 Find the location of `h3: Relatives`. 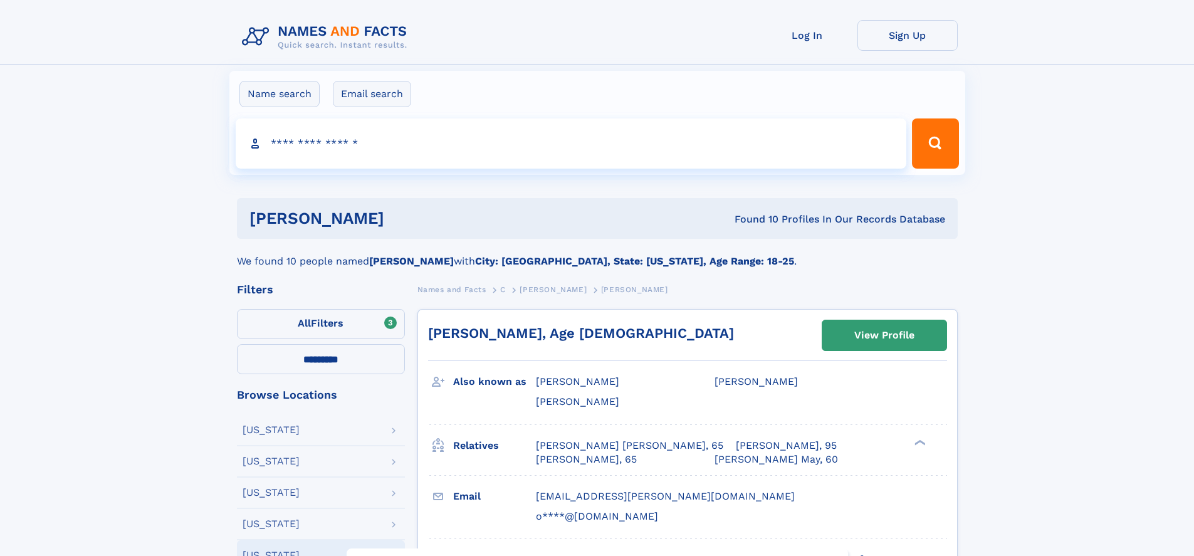

h3: Relatives is located at coordinates (495, 446).